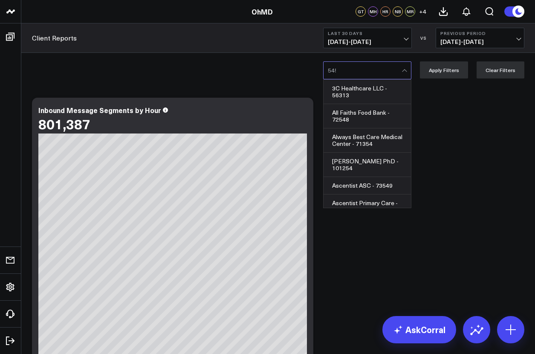  What do you see at coordinates (386, 12) in the screenshot?
I see `div: HR` at bounding box center [386, 12].